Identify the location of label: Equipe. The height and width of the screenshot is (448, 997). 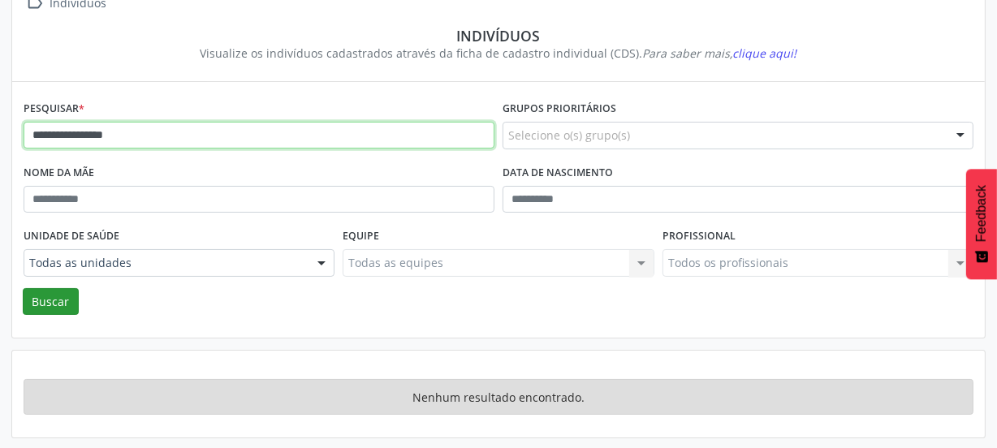
(360, 236).